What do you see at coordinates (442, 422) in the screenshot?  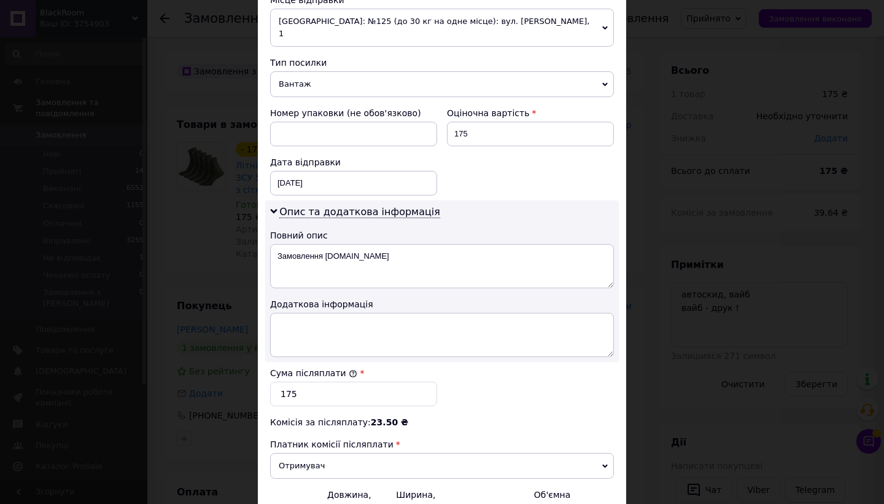 I see `div: Комісія за післяплату:` at bounding box center [442, 422].